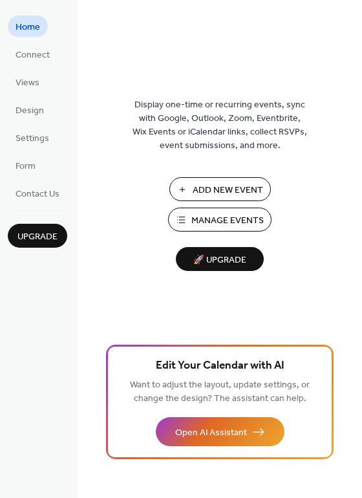 The height and width of the screenshot is (498, 362). Describe the element at coordinates (220, 260) in the screenshot. I see `span: 🚀 Upgrade` at that location.